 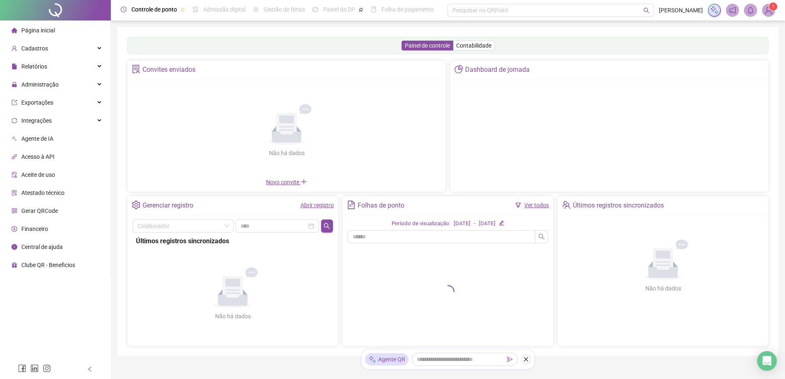 What do you see at coordinates (381, 206) in the screenshot?
I see `div: Folhas de ponto` at bounding box center [381, 206].